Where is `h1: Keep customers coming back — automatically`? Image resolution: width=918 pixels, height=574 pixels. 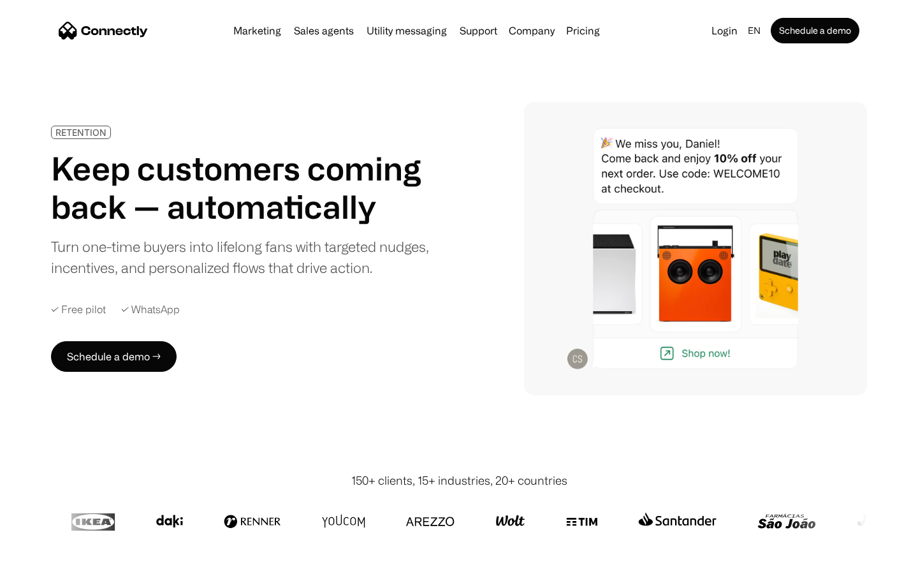 h1: Keep customers coming back — automatically is located at coordinates (245, 188).